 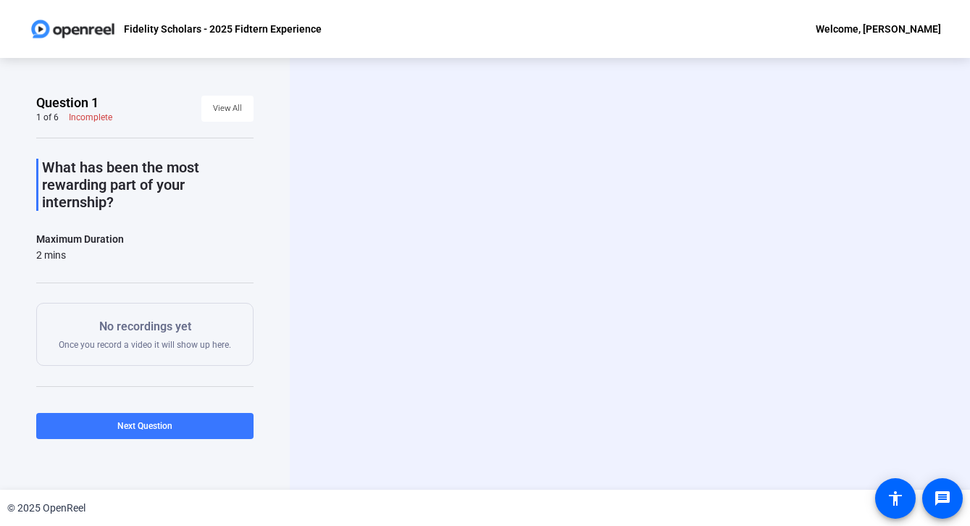 What do you see at coordinates (942, 498) in the screenshot?
I see `mat-icon: message` at bounding box center [942, 498].